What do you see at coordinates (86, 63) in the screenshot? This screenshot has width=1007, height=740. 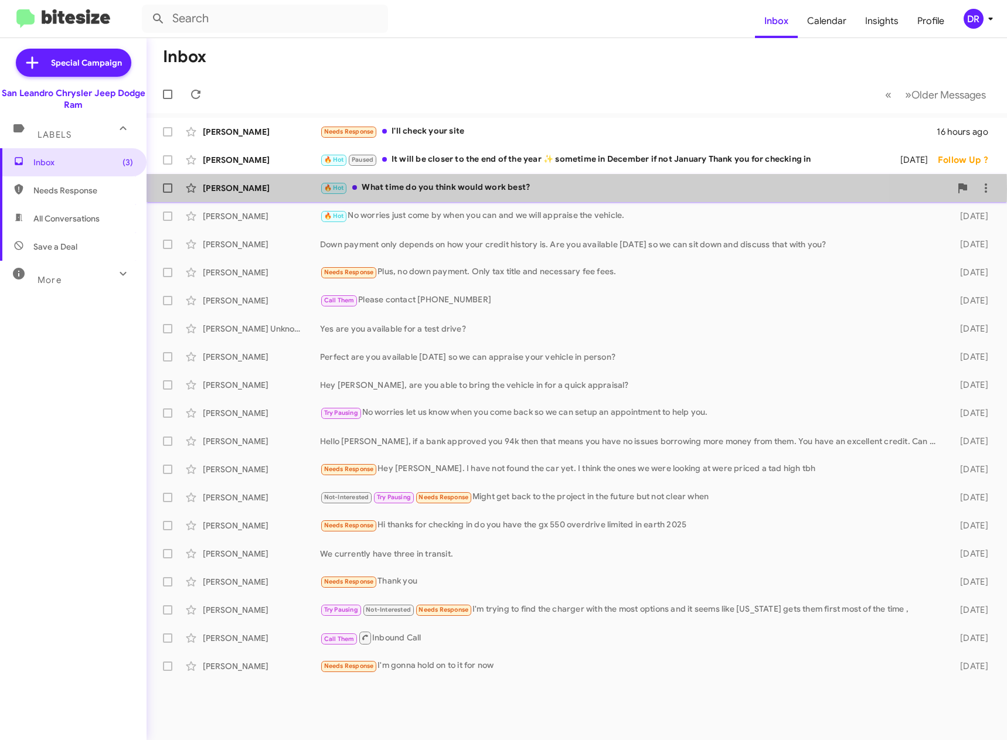 I see `span: Special Campaign` at bounding box center [86, 63].